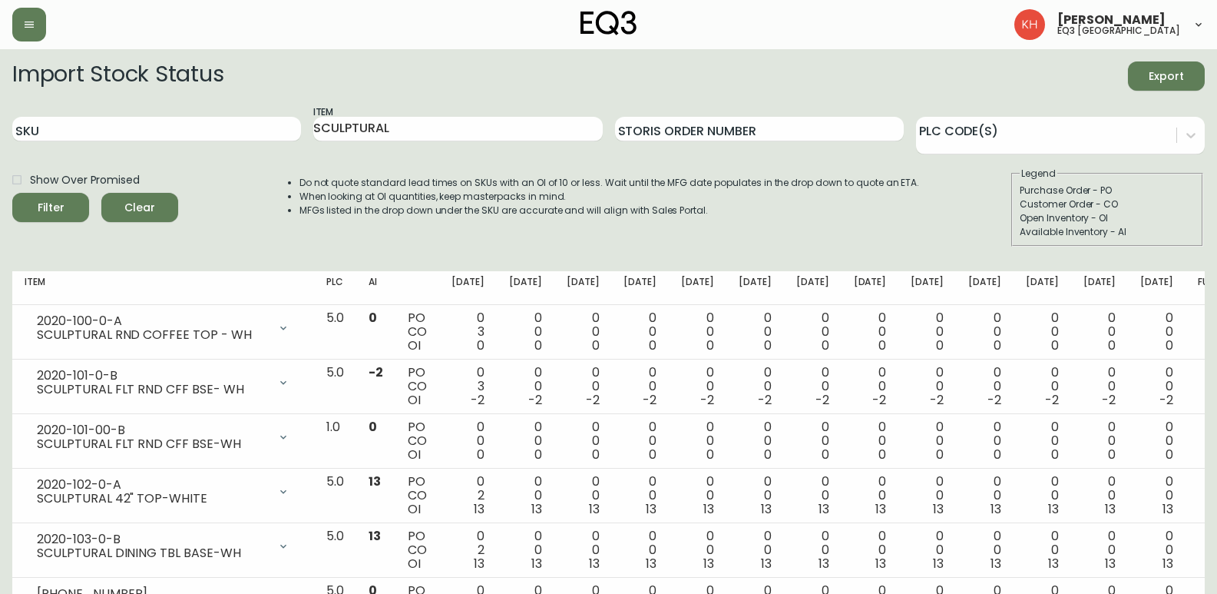 Image resolution: width=1217 pixels, height=594 pixels. I want to click on div: 2020-101-00-BSCULPTURAL FLT RND CFF BSE-WH, so click(163, 437).